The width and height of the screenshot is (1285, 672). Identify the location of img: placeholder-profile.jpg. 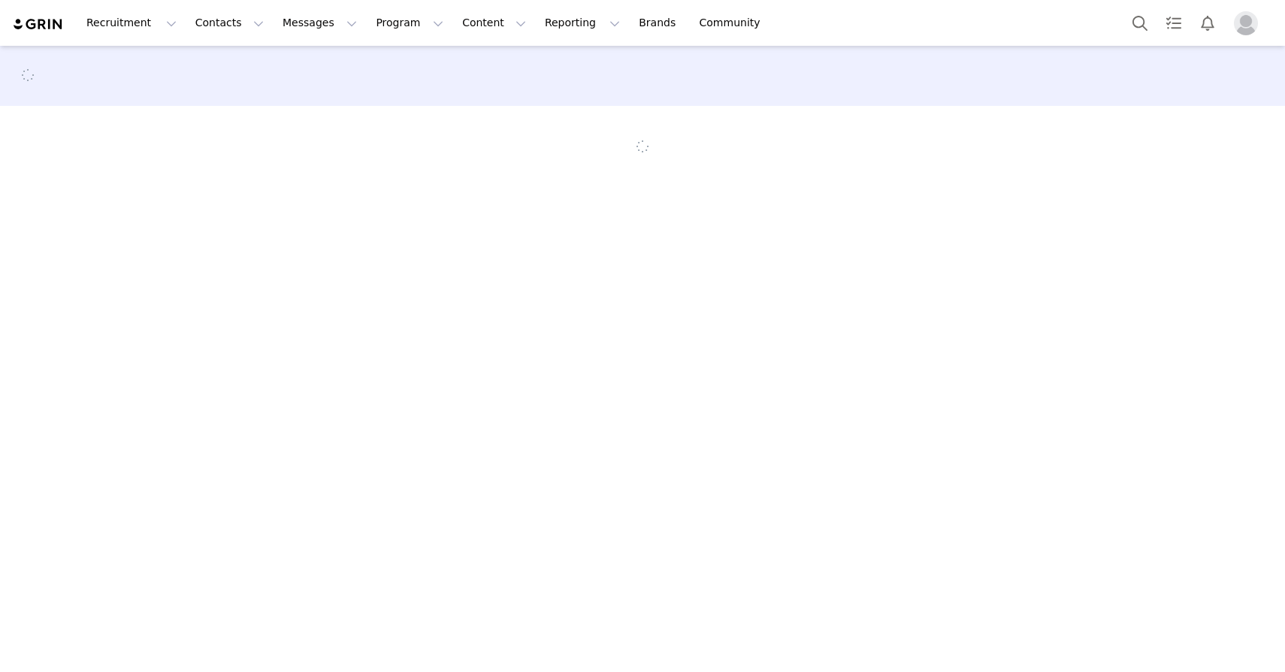
(1246, 23).